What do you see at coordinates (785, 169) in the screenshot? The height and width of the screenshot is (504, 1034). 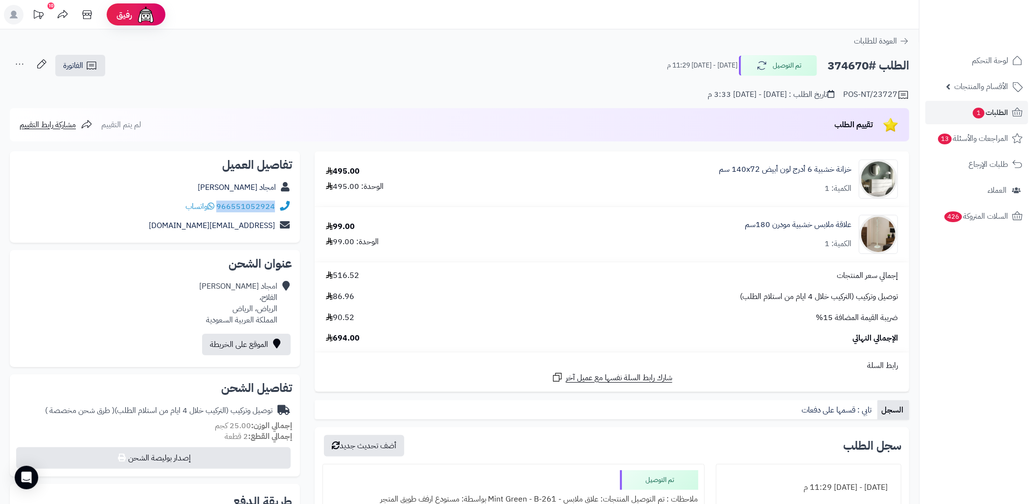 I see `a: خزانة خشبية 6 أدرج لون أبيض 140x72 سم` at bounding box center [785, 169].